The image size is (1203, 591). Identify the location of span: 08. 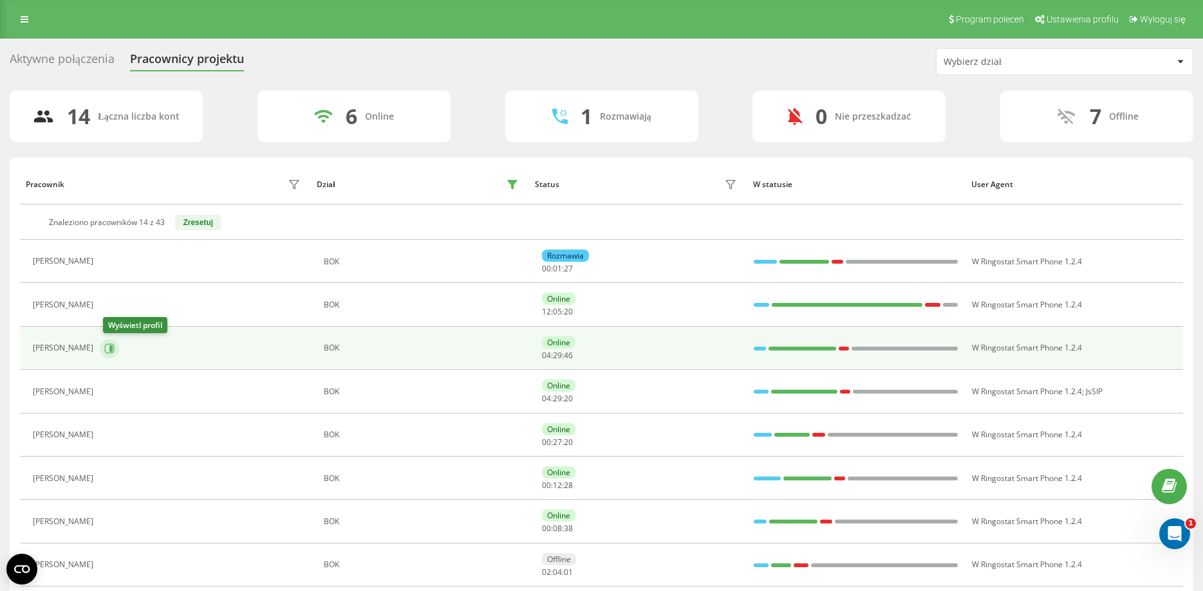
(557, 528).